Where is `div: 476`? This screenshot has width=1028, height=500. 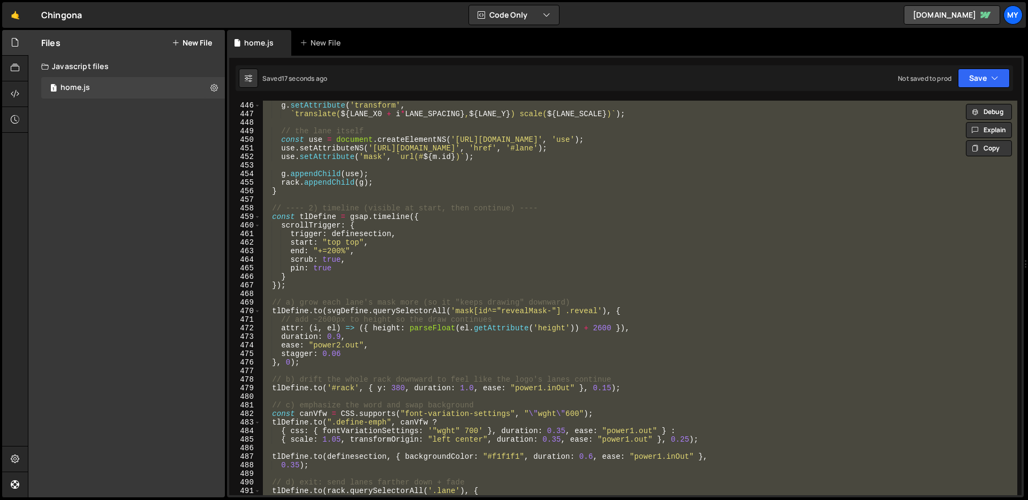
div: 476 is located at coordinates (245, 362).